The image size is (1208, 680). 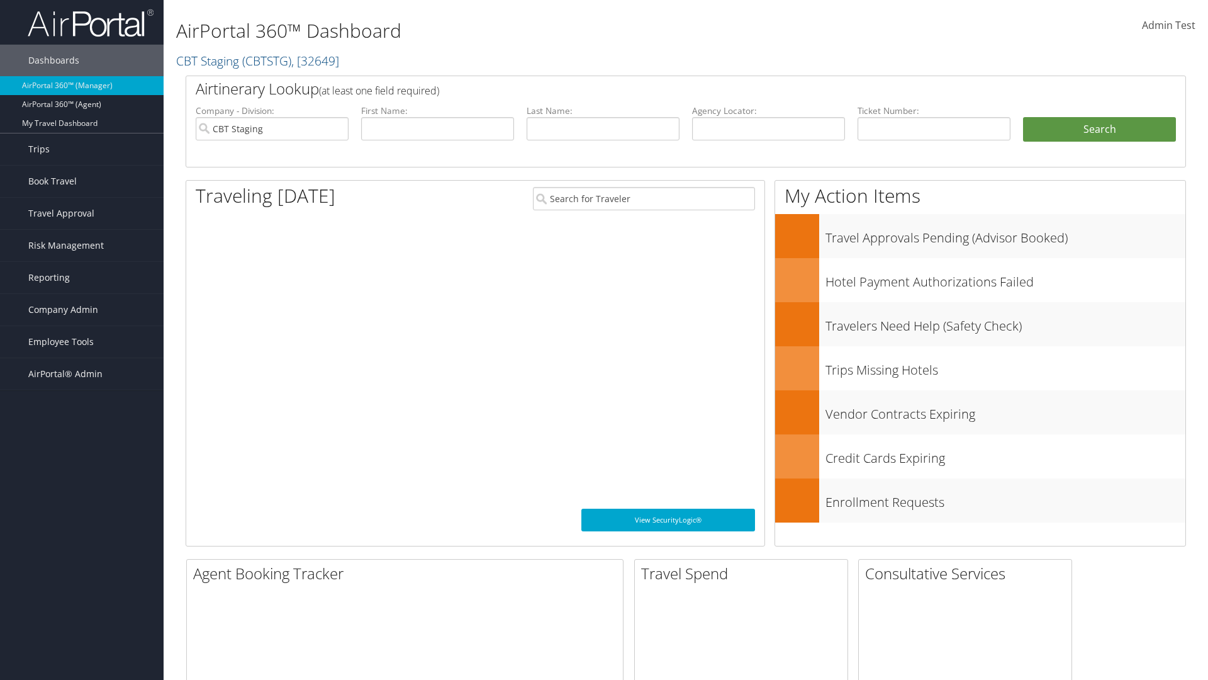 I want to click on span: Employee Tools, so click(x=61, y=342).